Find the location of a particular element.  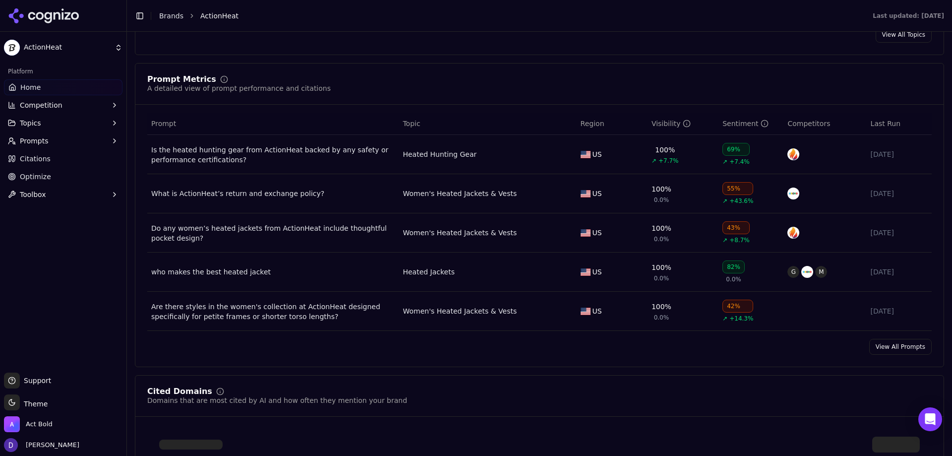

a: Heated Hunting Gear is located at coordinates (440, 154).